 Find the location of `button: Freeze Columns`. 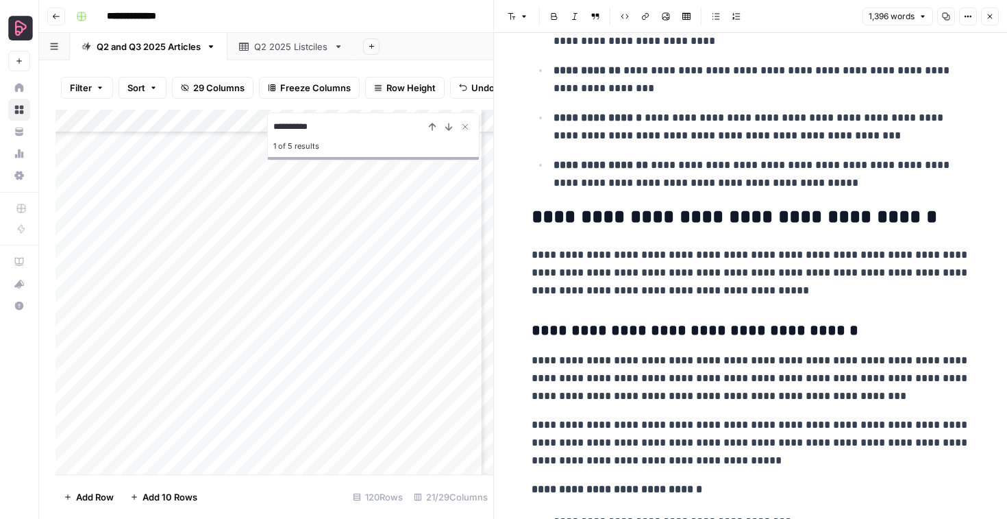

button: Freeze Columns is located at coordinates (309, 88).